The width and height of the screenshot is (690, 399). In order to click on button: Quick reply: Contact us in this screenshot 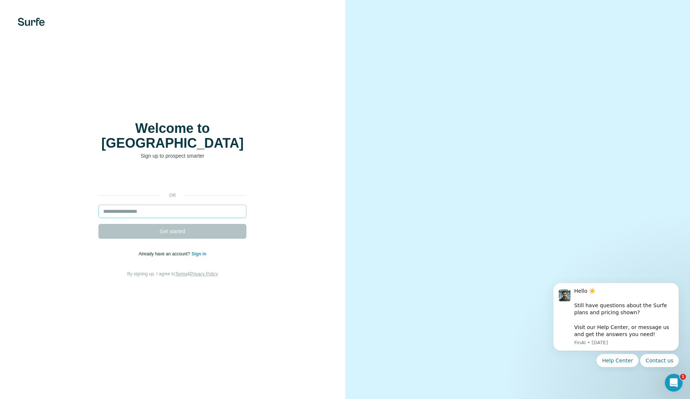, I will do `click(117, 84)`.